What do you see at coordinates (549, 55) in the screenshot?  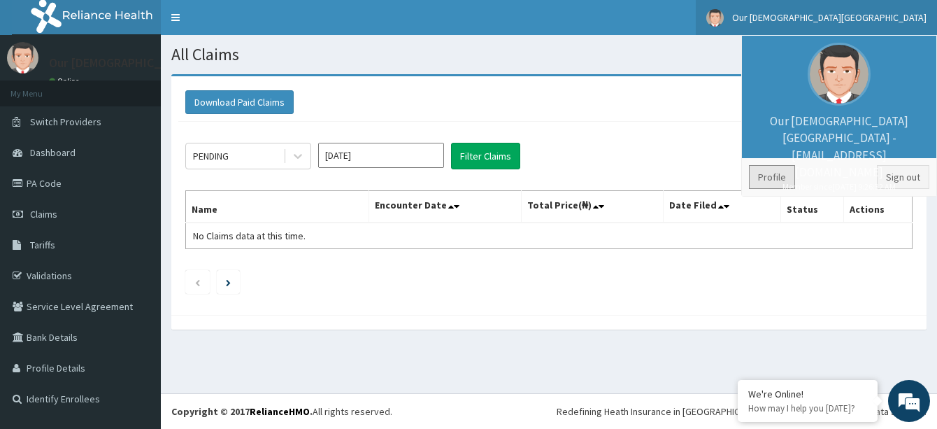 I see `h1: All Claims` at bounding box center [549, 55].